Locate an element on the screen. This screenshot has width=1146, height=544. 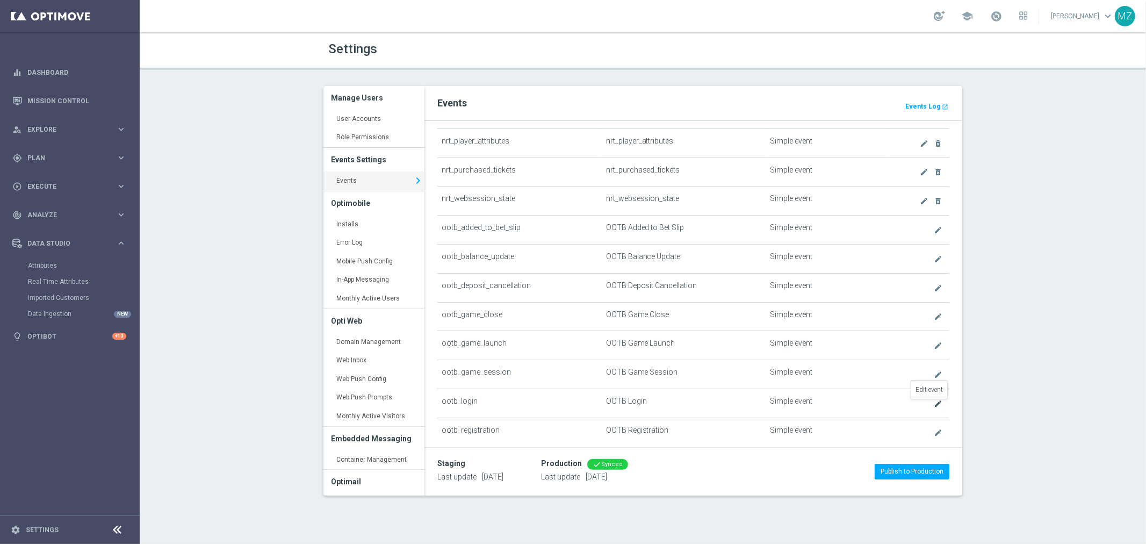
td: OOTB Login is located at coordinates (684, 403).